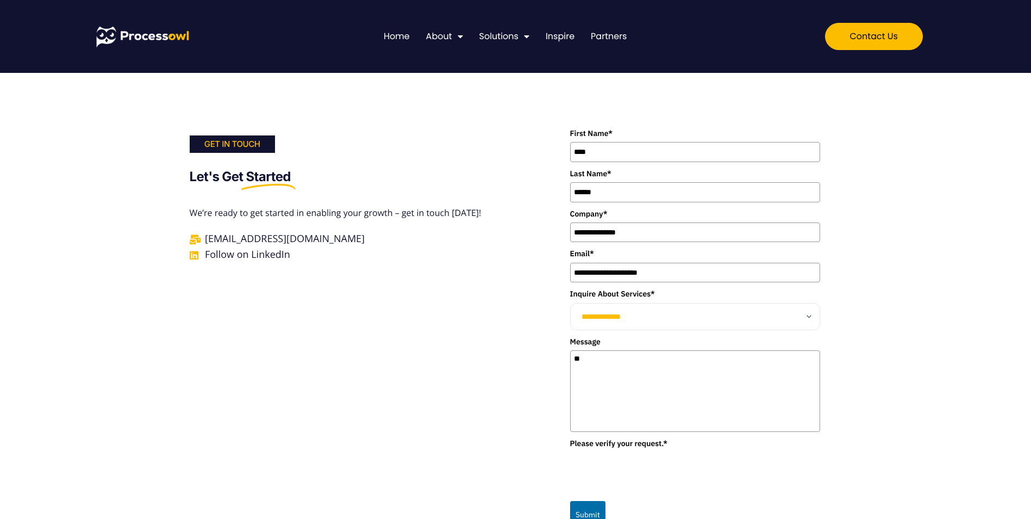 This screenshot has width=1031, height=519. What do you see at coordinates (874, 36) in the screenshot?
I see `a: Contact us` at bounding box center [874, 36].